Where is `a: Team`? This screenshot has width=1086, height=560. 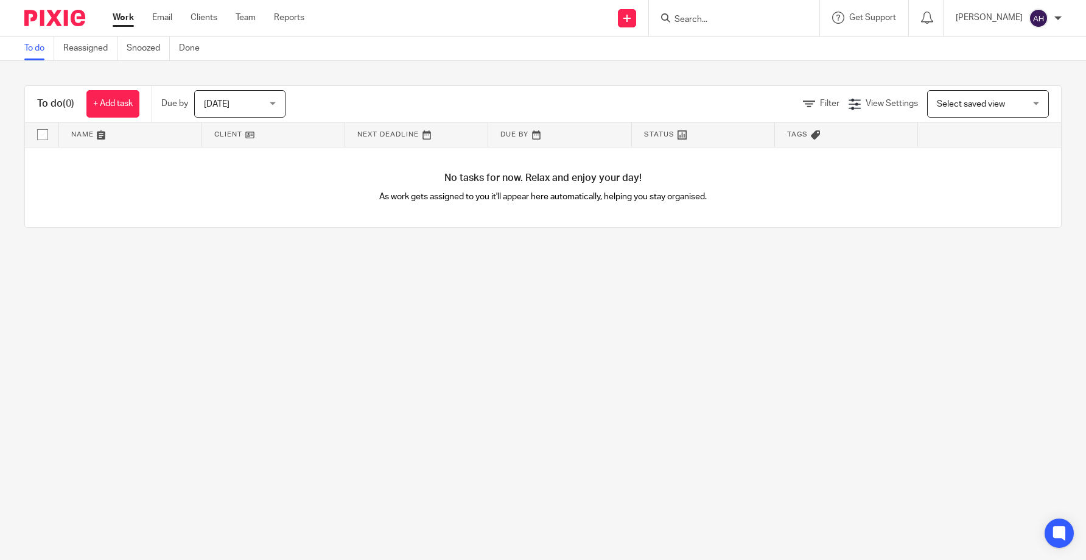 a: Team is located at coordinates (245, 18).